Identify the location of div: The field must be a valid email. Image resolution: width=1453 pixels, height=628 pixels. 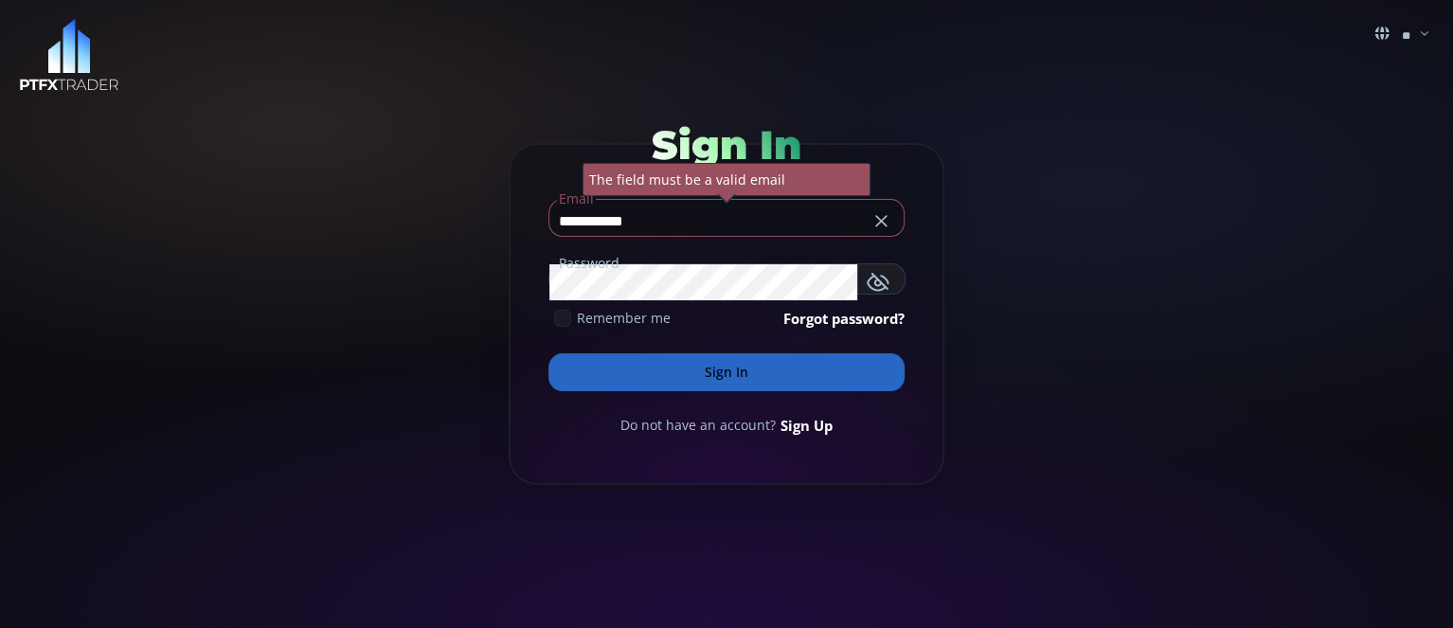
(727, 179).